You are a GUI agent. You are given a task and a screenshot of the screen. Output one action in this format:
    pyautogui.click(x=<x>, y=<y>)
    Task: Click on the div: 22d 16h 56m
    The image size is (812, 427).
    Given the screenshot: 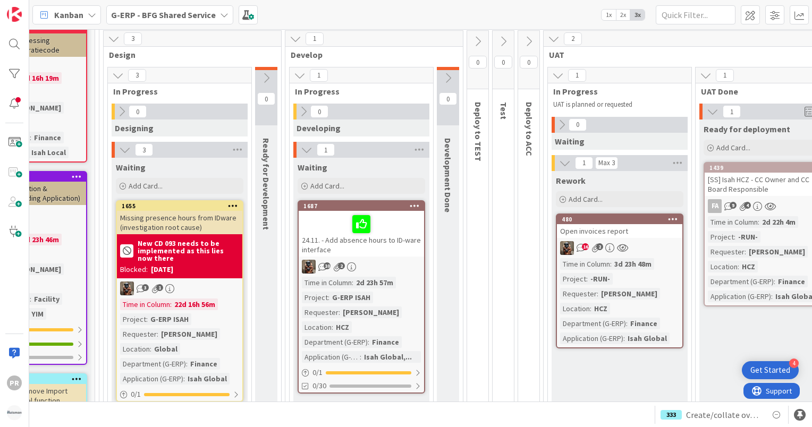 What is the action you would take?
    pyautogui.click(x=194, y=304)
    